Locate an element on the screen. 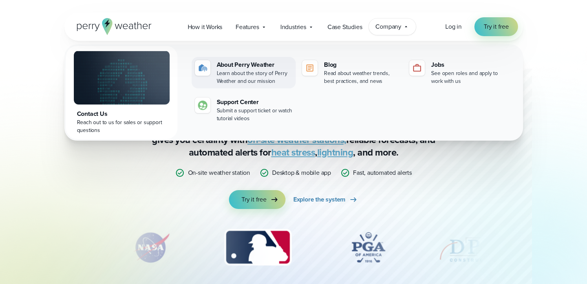  div: Submit a support ticket or watch tutorial videos is located at coordinates (255, 115).